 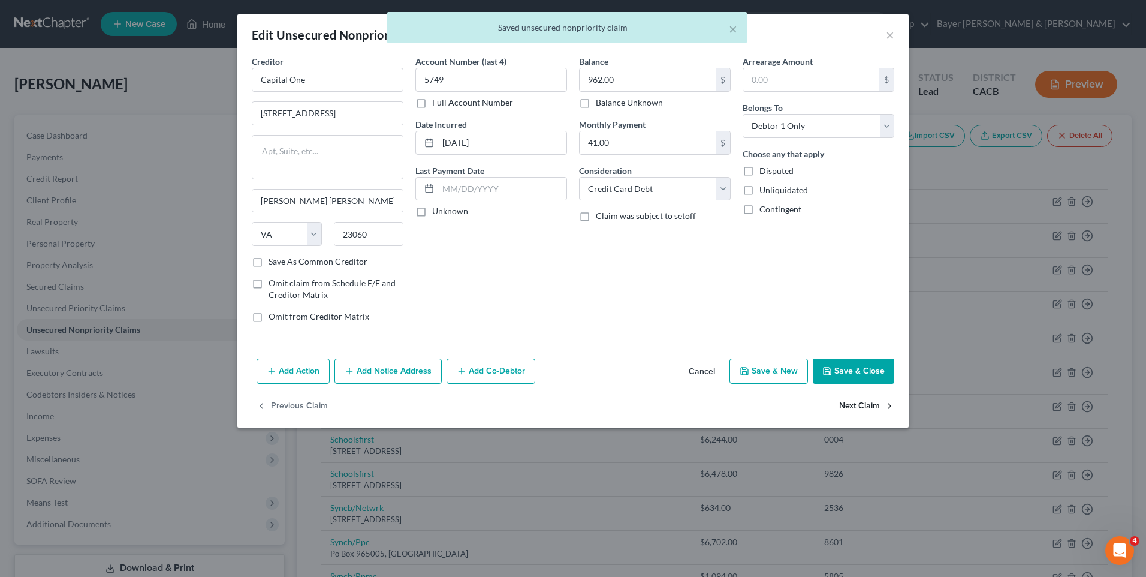 I want to click on button: Save & New, so click(x=768, y=371).